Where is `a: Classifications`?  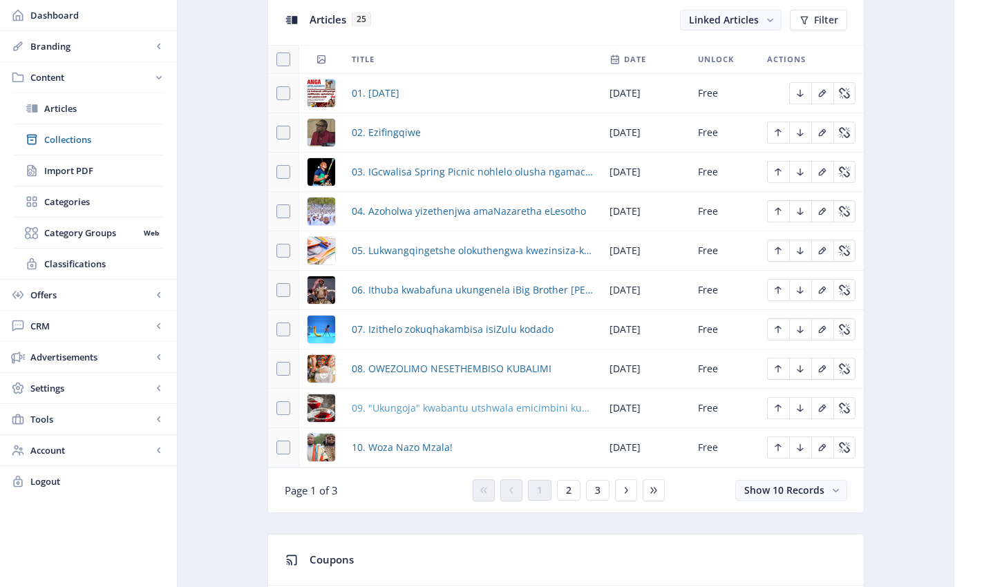
a: Classifications is located at coordinates (88, 264).